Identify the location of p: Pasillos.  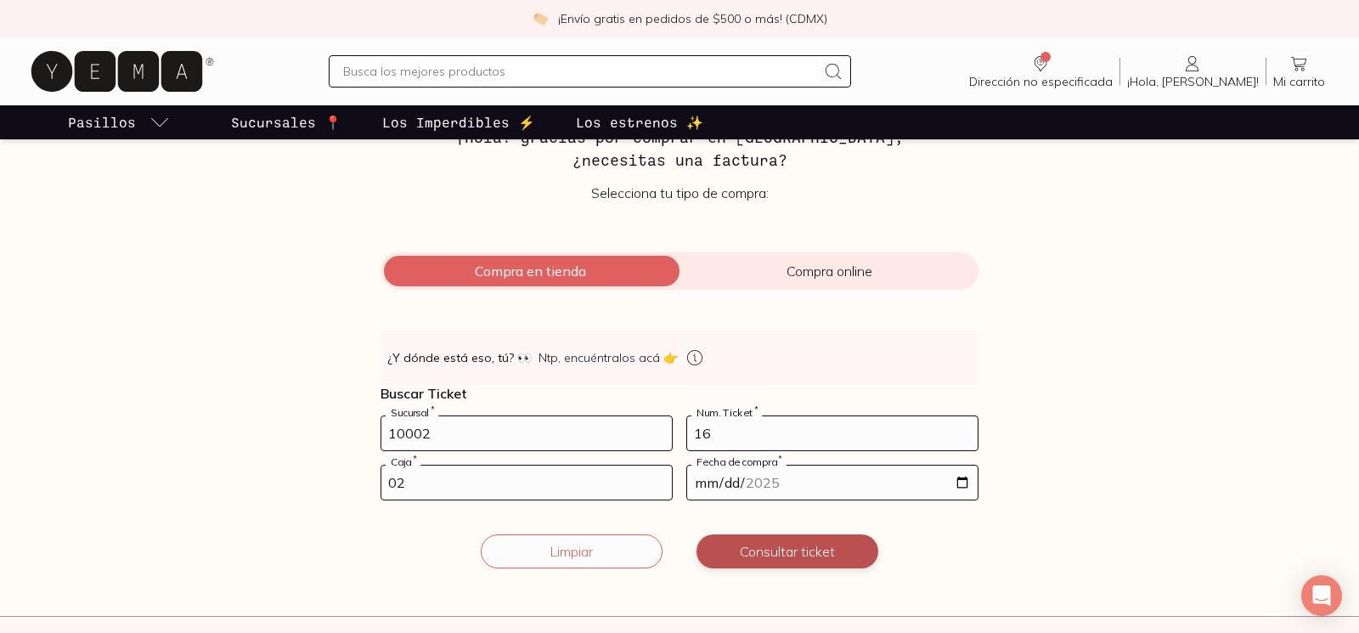
(102, 122).